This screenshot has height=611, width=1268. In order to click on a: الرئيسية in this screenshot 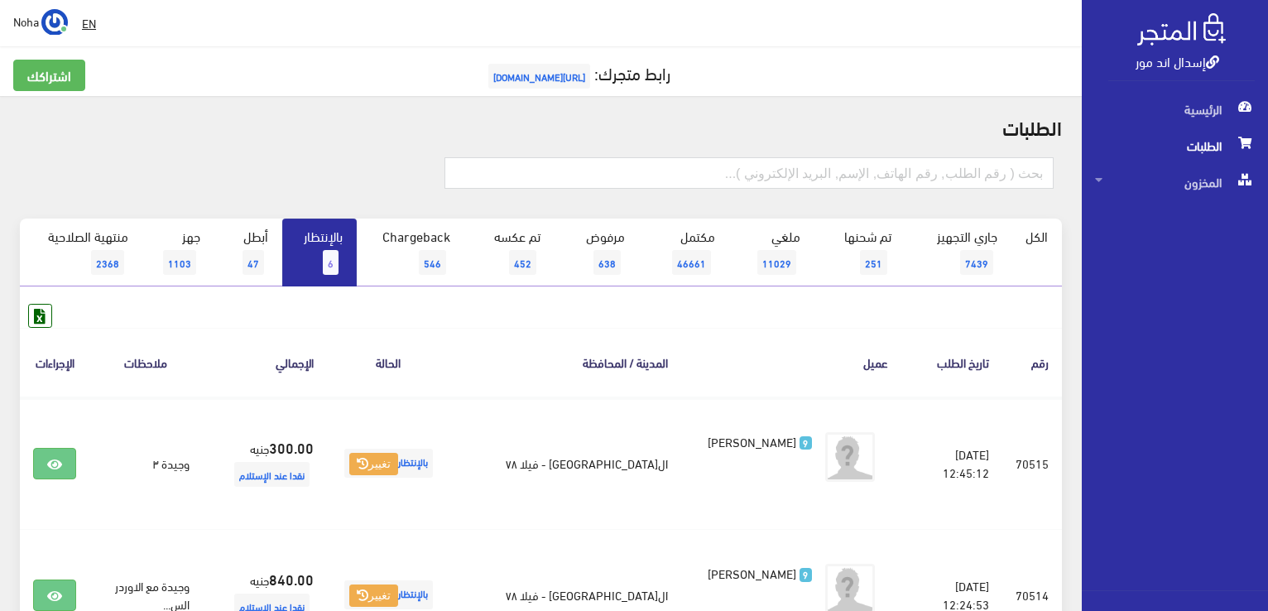, I will do `click(1174, 109)`.